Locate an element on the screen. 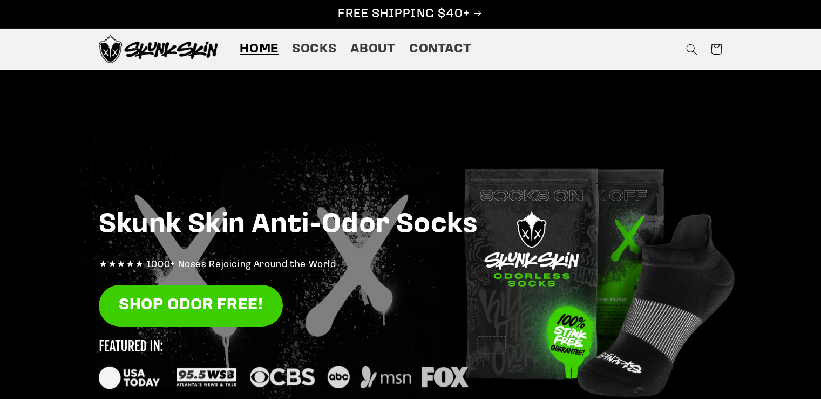 The image size is (821, 399). a: Socks is located at coordinates (314, 49).